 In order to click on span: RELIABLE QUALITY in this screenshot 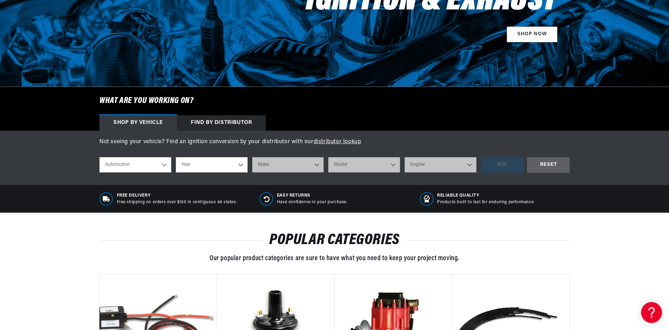, I will do `click(485, 195)`.